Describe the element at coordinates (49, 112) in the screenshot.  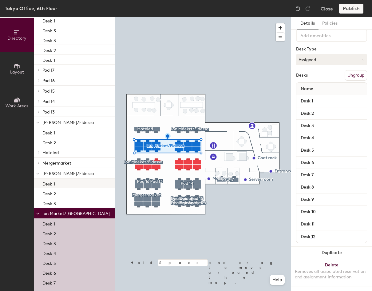
I see `span: Pod 13` at that location.